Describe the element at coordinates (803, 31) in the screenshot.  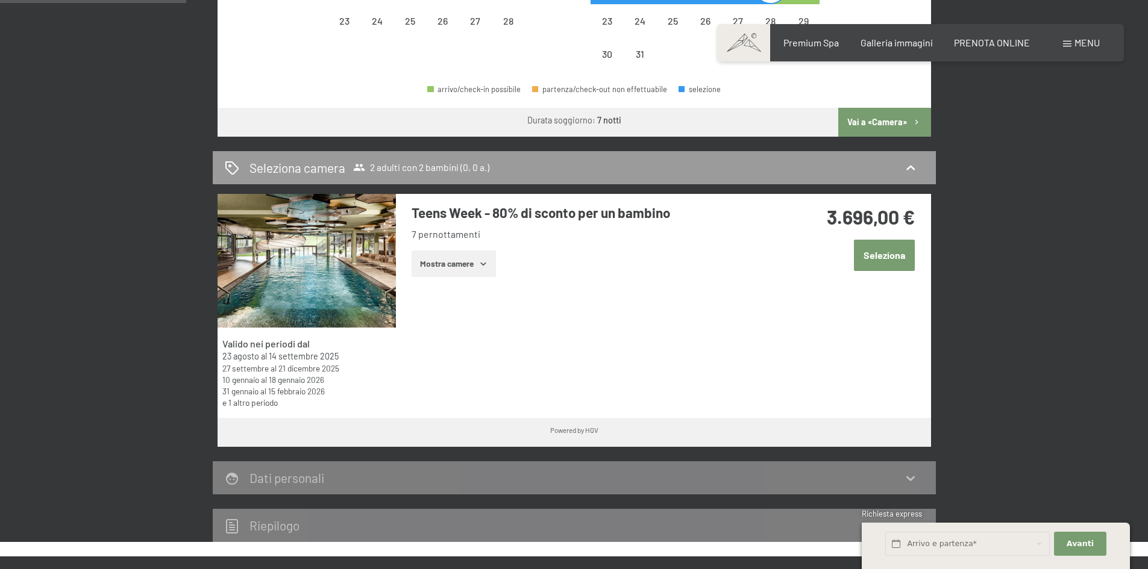
I see `div: 29` at that location.